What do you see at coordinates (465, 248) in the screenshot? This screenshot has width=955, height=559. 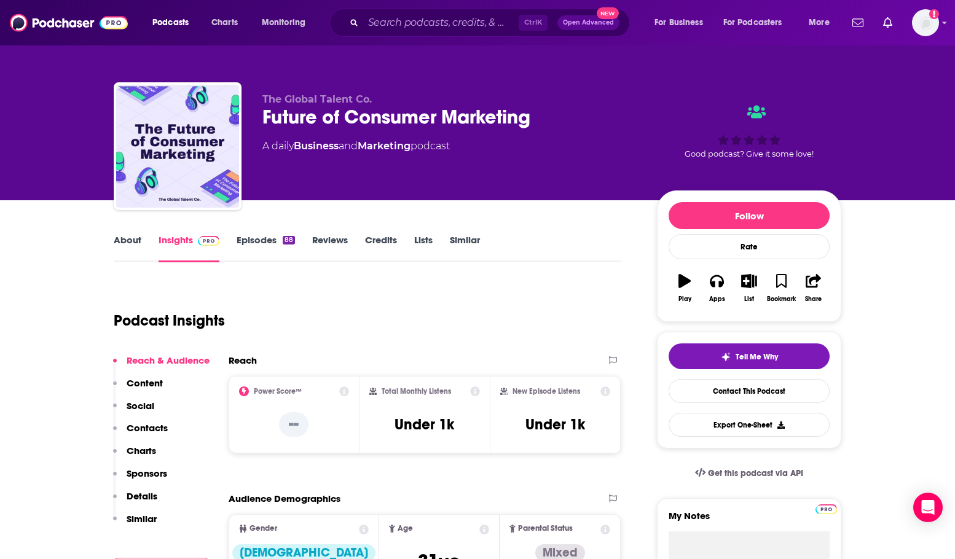 I see `a: Similar` at bounding box center [465, 248].